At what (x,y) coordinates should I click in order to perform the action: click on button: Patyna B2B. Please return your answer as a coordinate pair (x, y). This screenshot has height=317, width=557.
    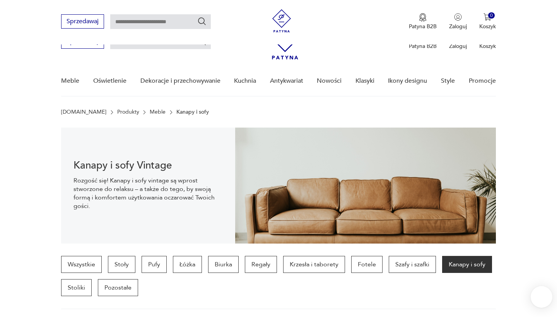
    Looking at the image, I should click on (423, 22).